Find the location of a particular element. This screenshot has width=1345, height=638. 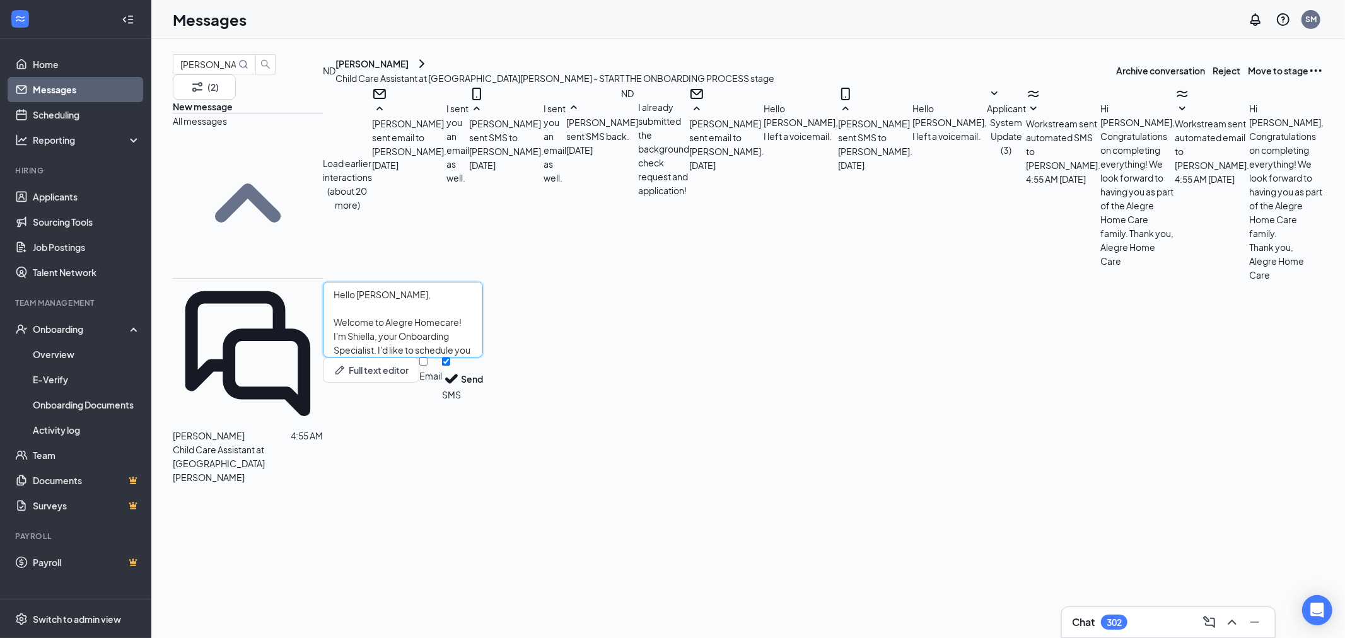

svg: Analysis is located at coordinates (21, 140).